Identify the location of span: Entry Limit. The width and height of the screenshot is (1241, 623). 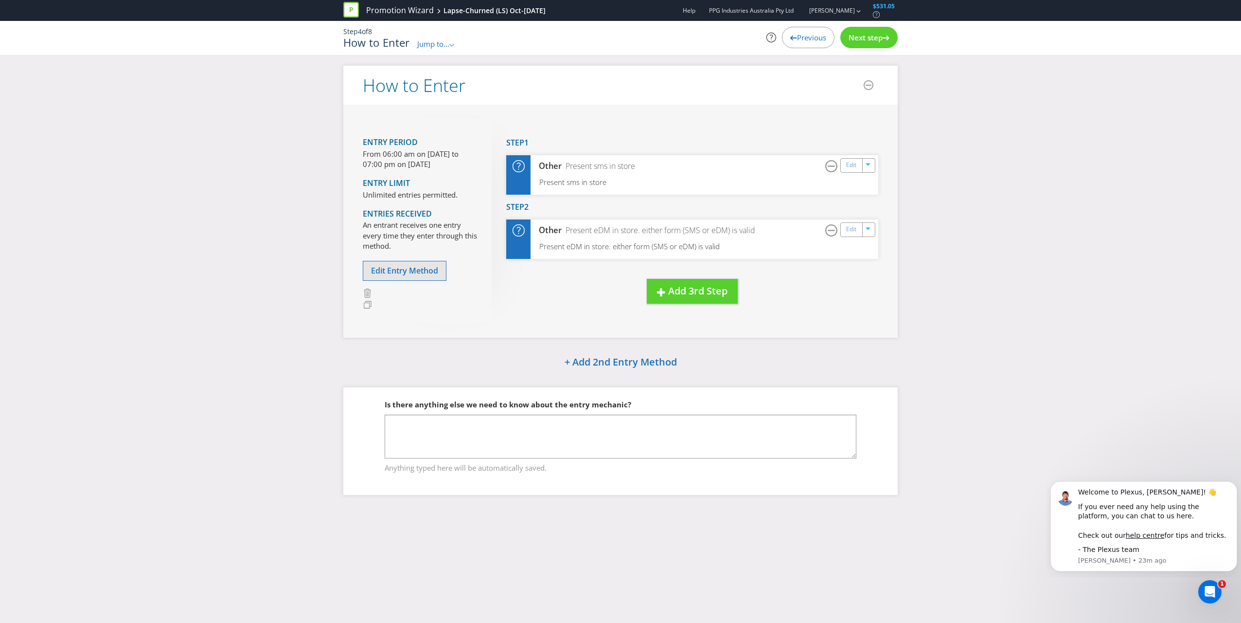
(386, 183).